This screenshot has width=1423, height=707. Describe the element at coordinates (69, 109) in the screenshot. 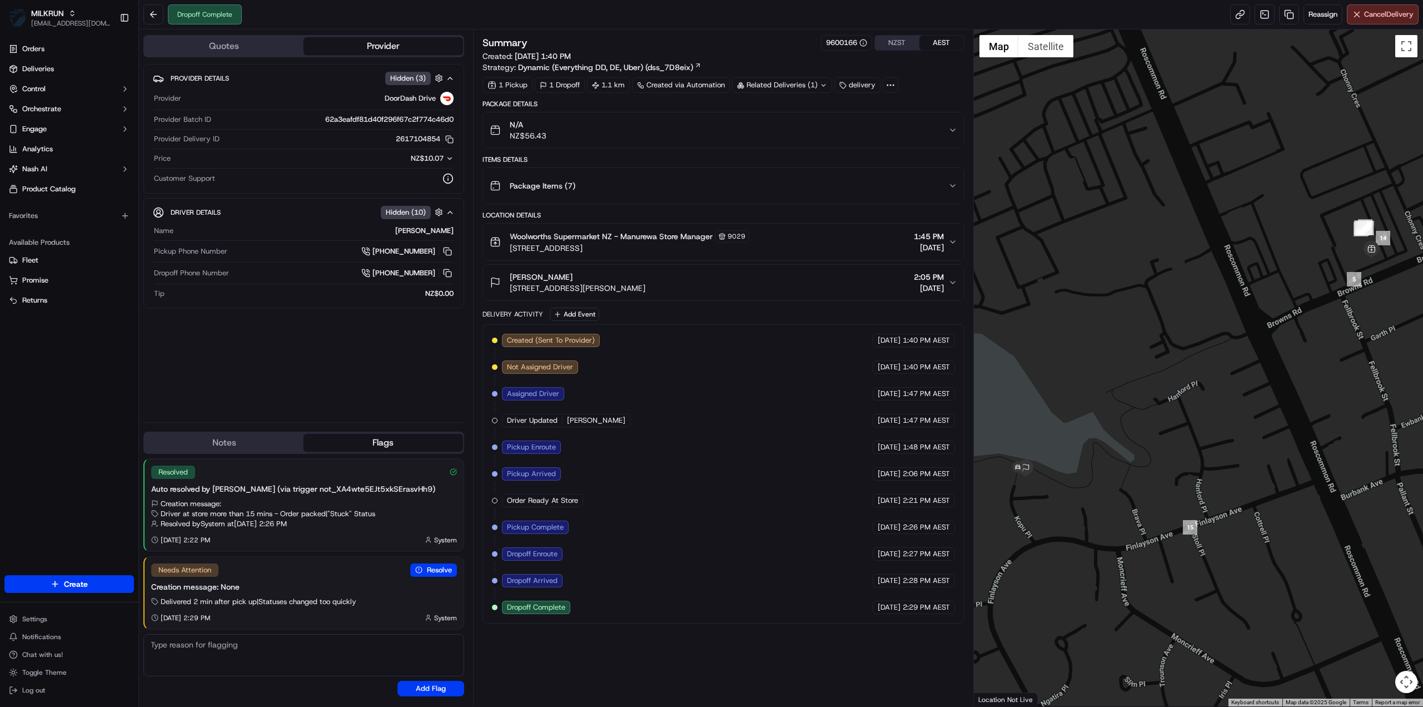

I see `button: Orchestrate` at that location.